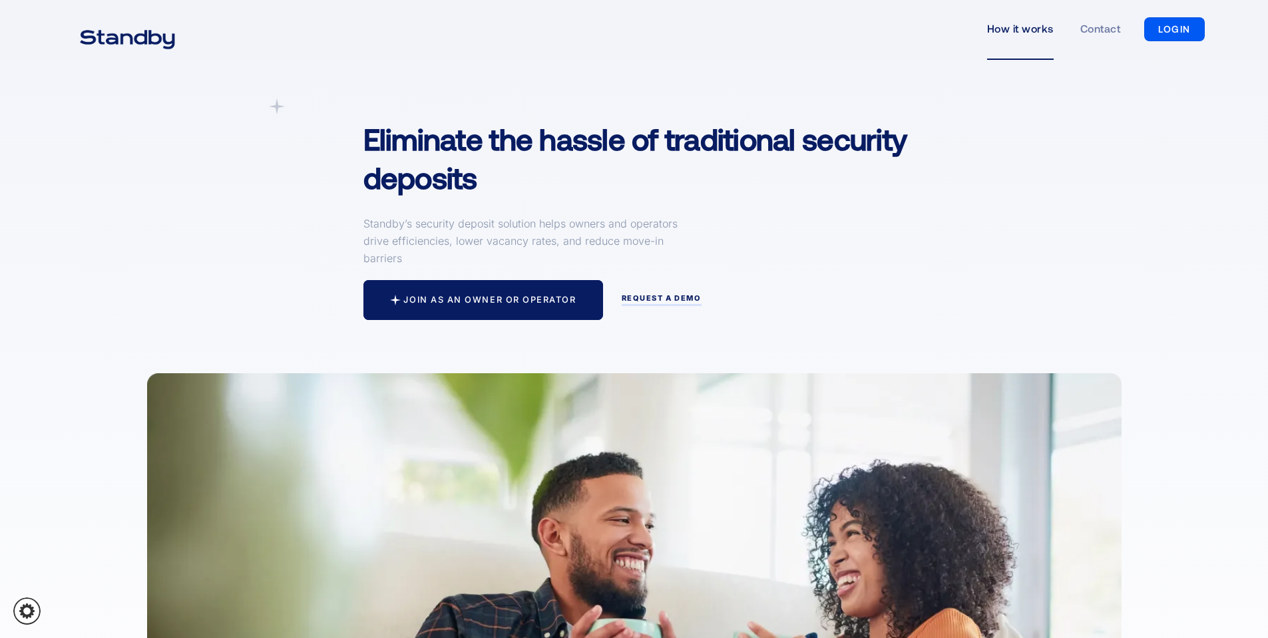 The image size is (1268, 638). What do you see at coordinates (27, 611) in the screenshot?
I see `a: Cookie settings` at bounding box center [27, 611].